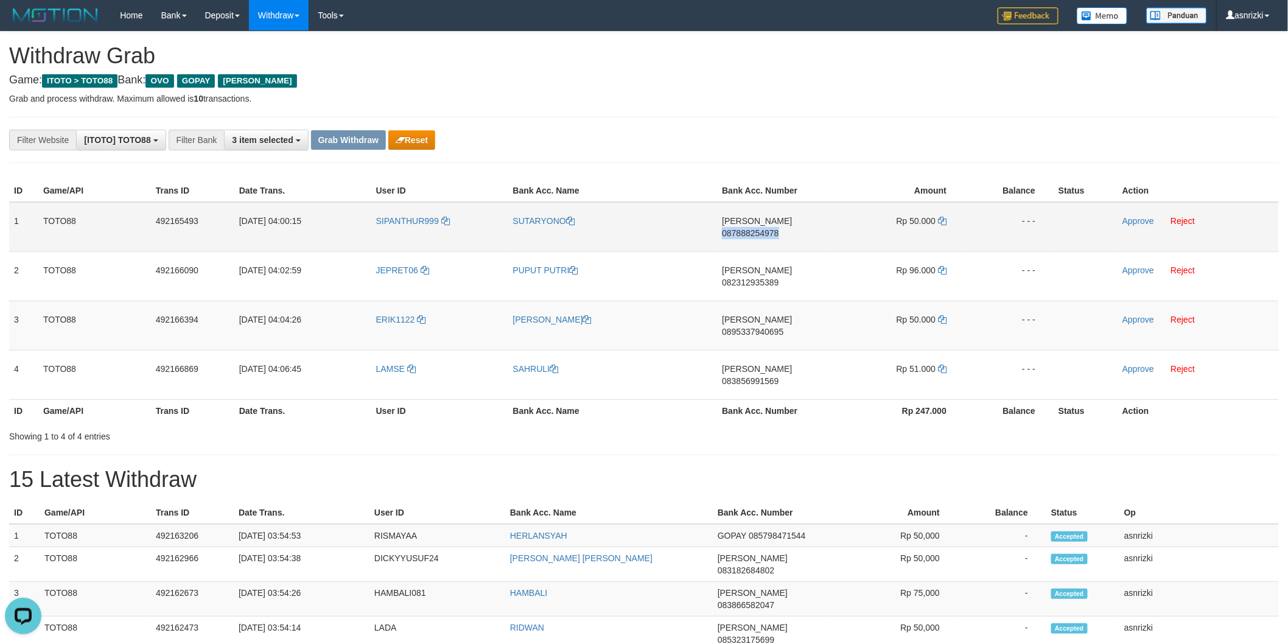  Describe the element at coordinates (80, 81) in the screenshot. I see `span: ITOTO > TOTO88` at that location.